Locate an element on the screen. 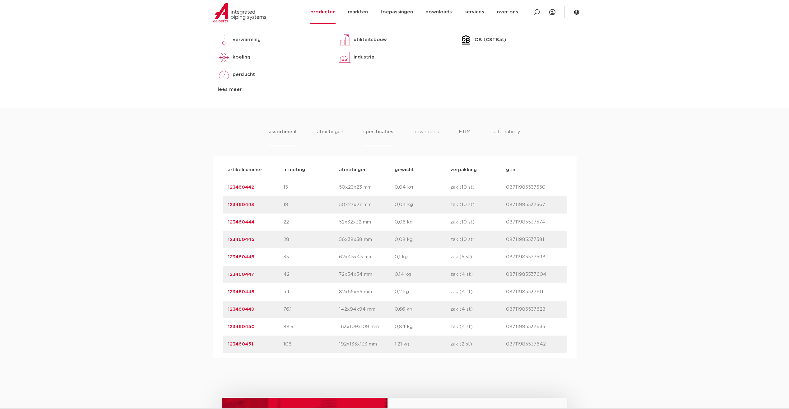 The width and height of the screenshot is (789, 409). p: 163x109x109 mm is located at coordinates (367, 327).